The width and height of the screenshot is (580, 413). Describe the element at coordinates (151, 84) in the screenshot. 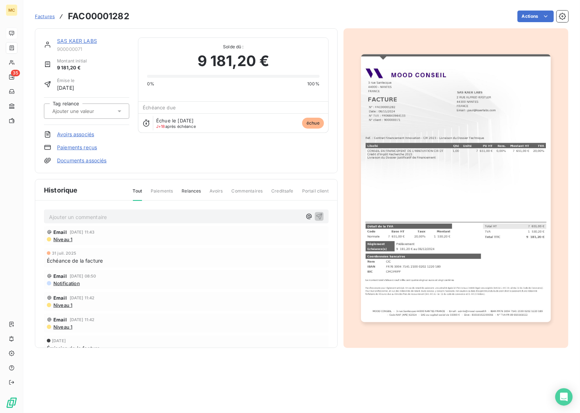

I see `span: 0%` at that location.